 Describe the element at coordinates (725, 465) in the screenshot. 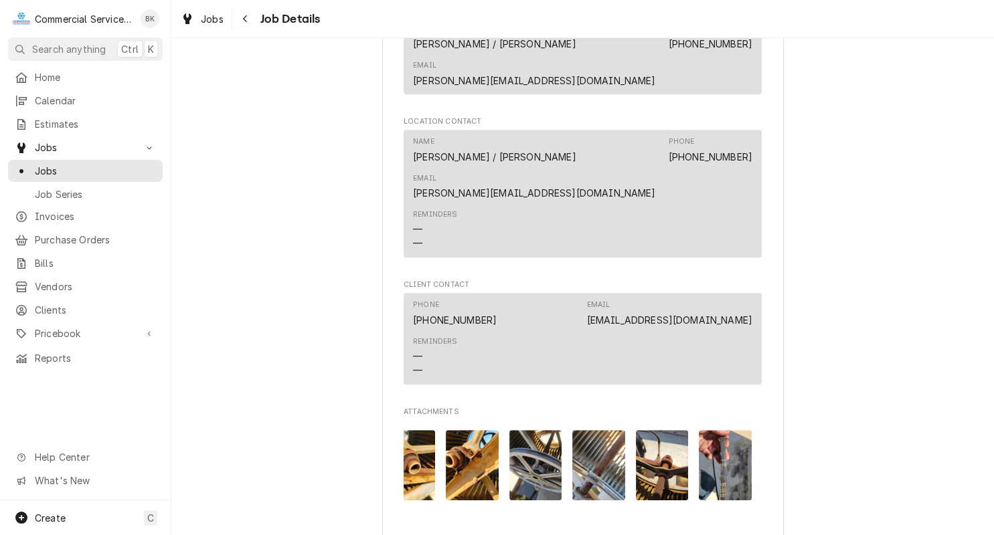

I see `img: 5QSKaDuQi6XFWjvhnFVB` at that location.